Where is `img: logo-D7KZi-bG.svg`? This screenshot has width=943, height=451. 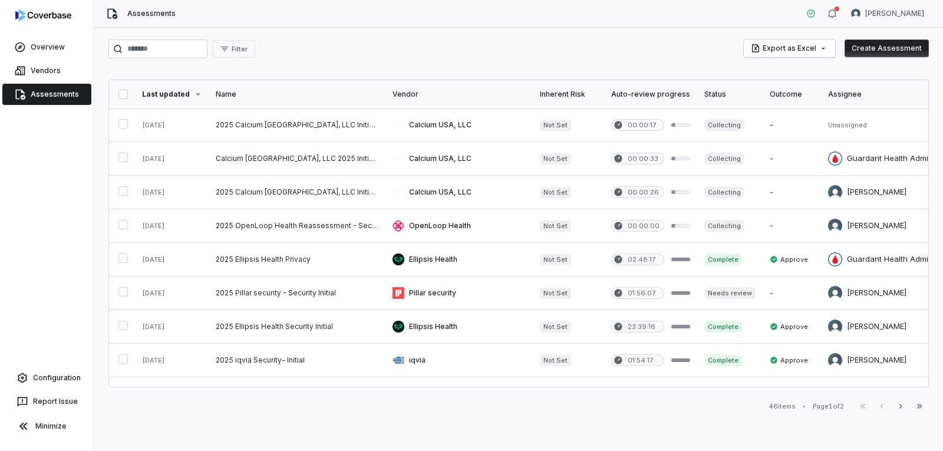
img: logo-D7KZi-bG.svg is located at coordinates (43, 15).